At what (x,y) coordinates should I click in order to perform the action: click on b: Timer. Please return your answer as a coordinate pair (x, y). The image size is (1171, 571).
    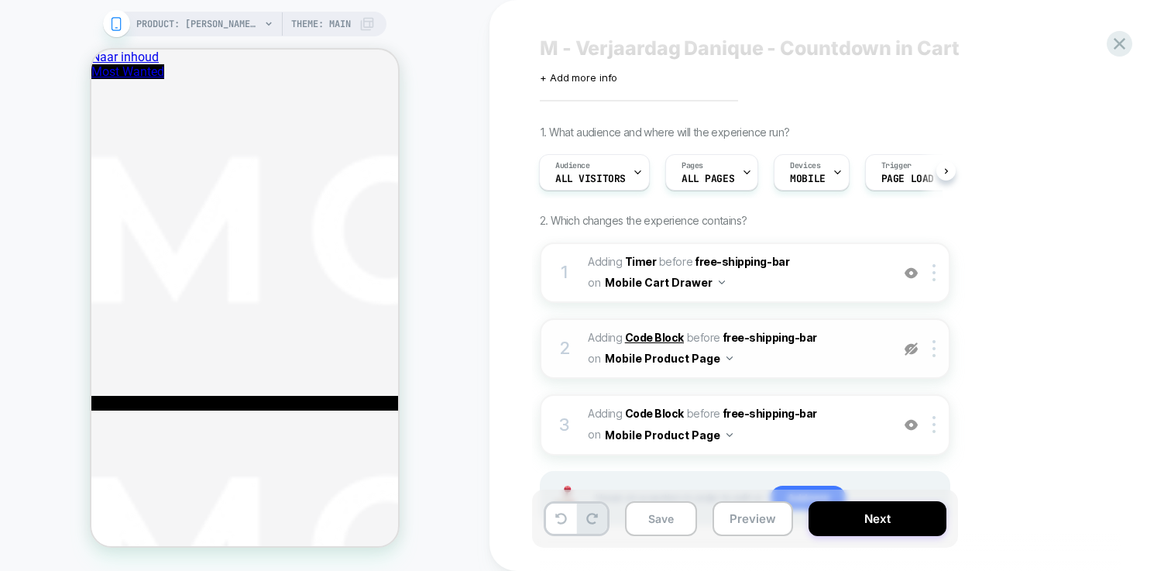
    Looking at the image, I should click on (640, 261).